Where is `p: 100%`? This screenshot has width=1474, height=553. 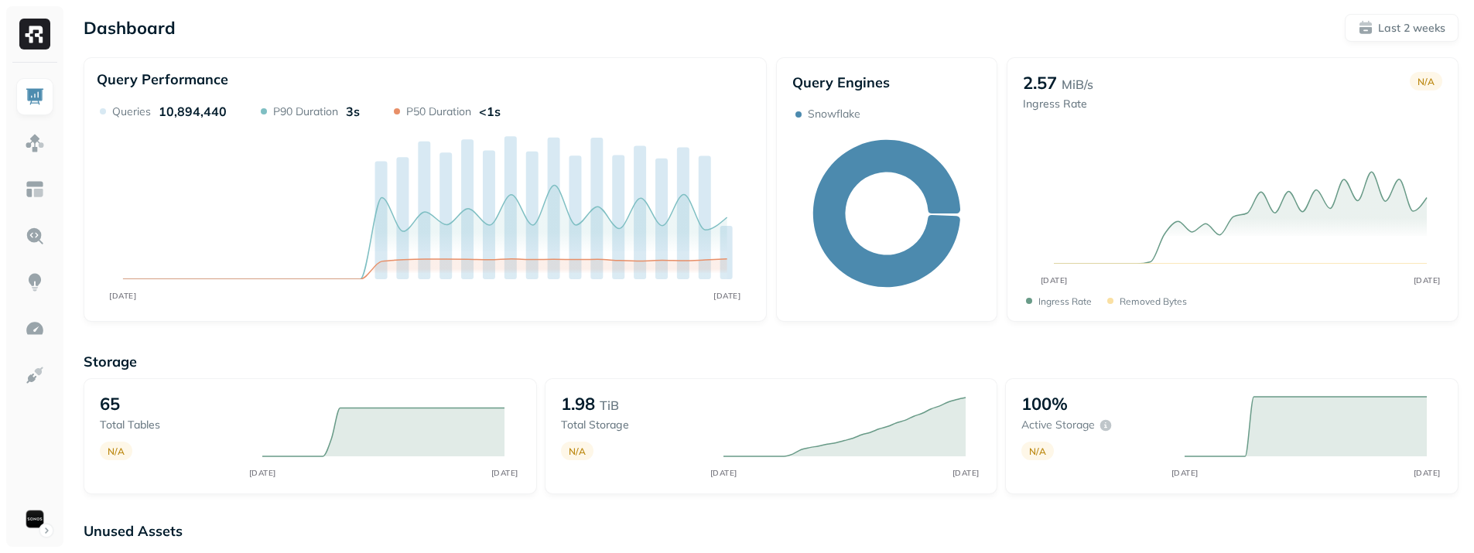
p: 100% is located at coordinates (1045, 404).